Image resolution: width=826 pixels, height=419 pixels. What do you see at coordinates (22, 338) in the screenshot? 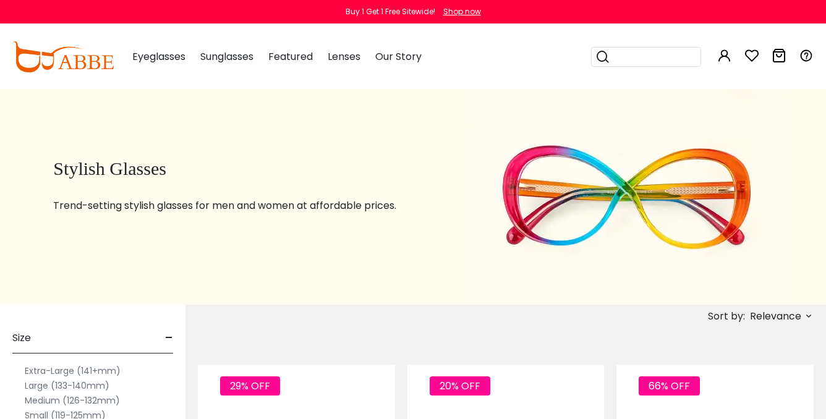
I see `span: Size` at bounding box center [22, 338].